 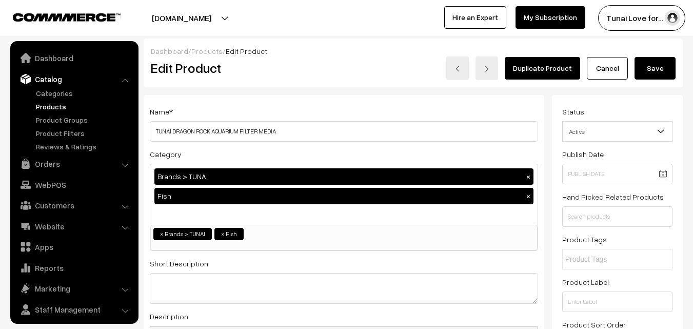 I want to click on a: Product Groups, so click(x=84, y=119).